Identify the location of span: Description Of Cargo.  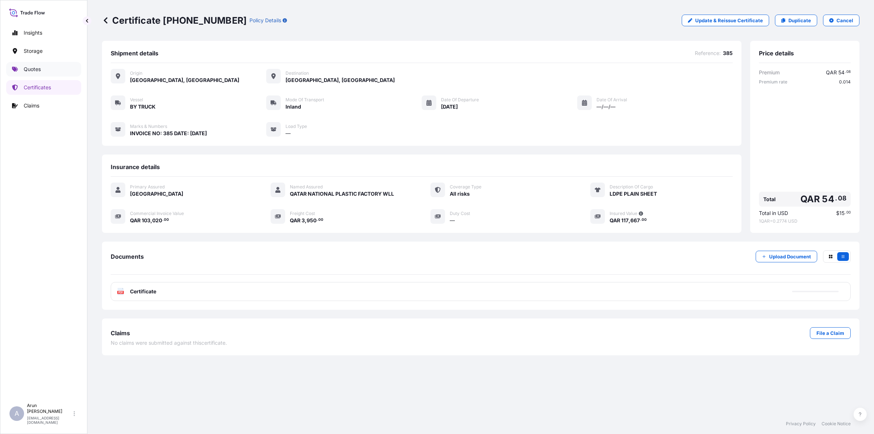
(631, 187).